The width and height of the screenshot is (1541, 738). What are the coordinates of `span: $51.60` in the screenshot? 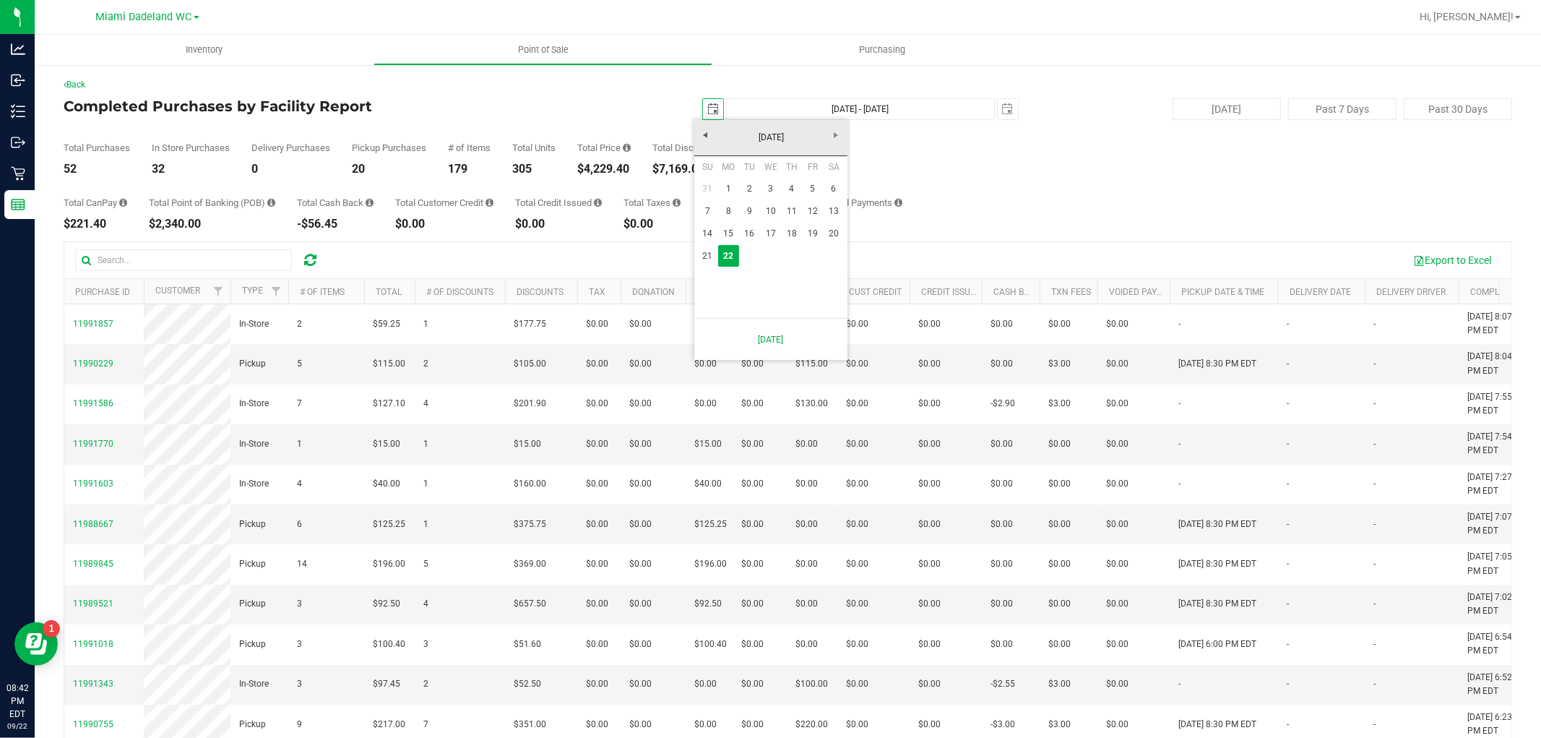 It's located at (528, 644).